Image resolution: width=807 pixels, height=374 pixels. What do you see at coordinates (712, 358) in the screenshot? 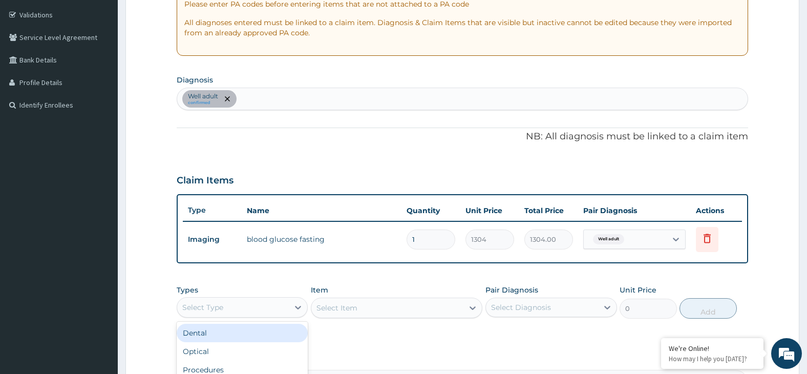
I see `p: How may I help you today?` at bounding box center [712, 358].